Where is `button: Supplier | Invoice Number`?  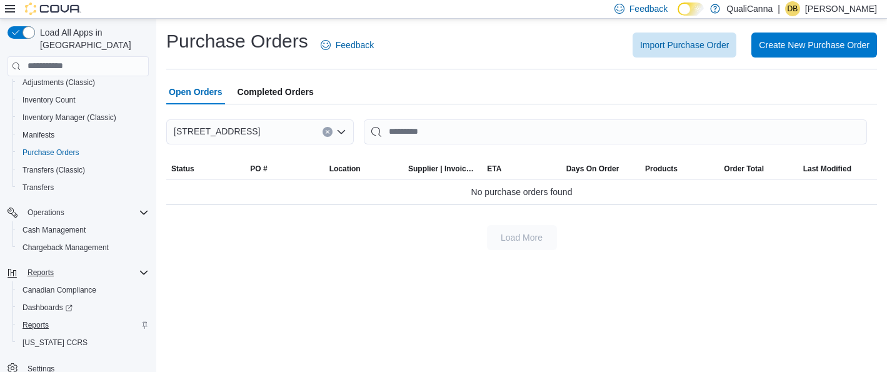
button: Supplier | Invoice Number is located at coordinates (442, 169).